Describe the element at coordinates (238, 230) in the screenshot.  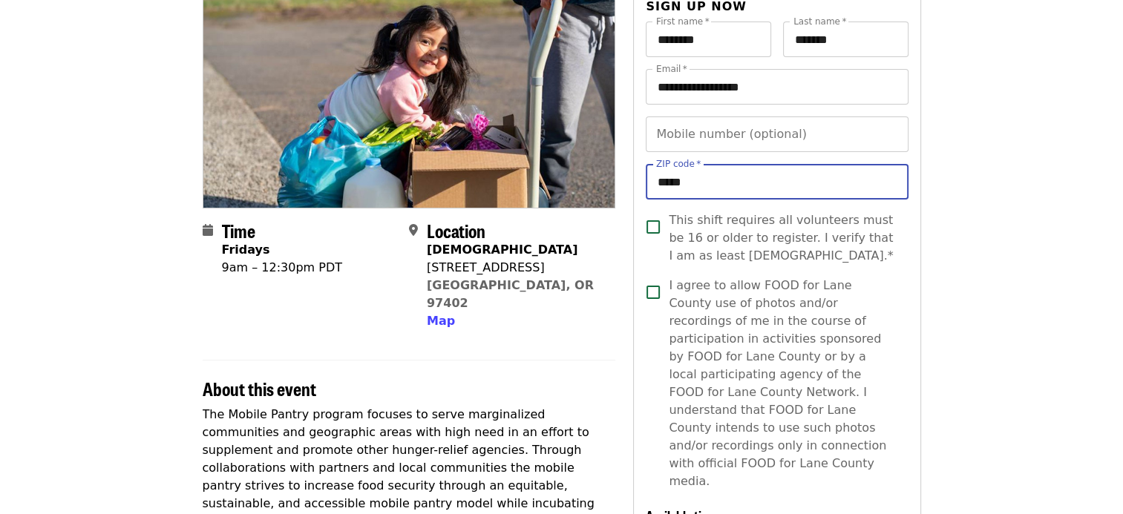
I see `span: Time` at that location.